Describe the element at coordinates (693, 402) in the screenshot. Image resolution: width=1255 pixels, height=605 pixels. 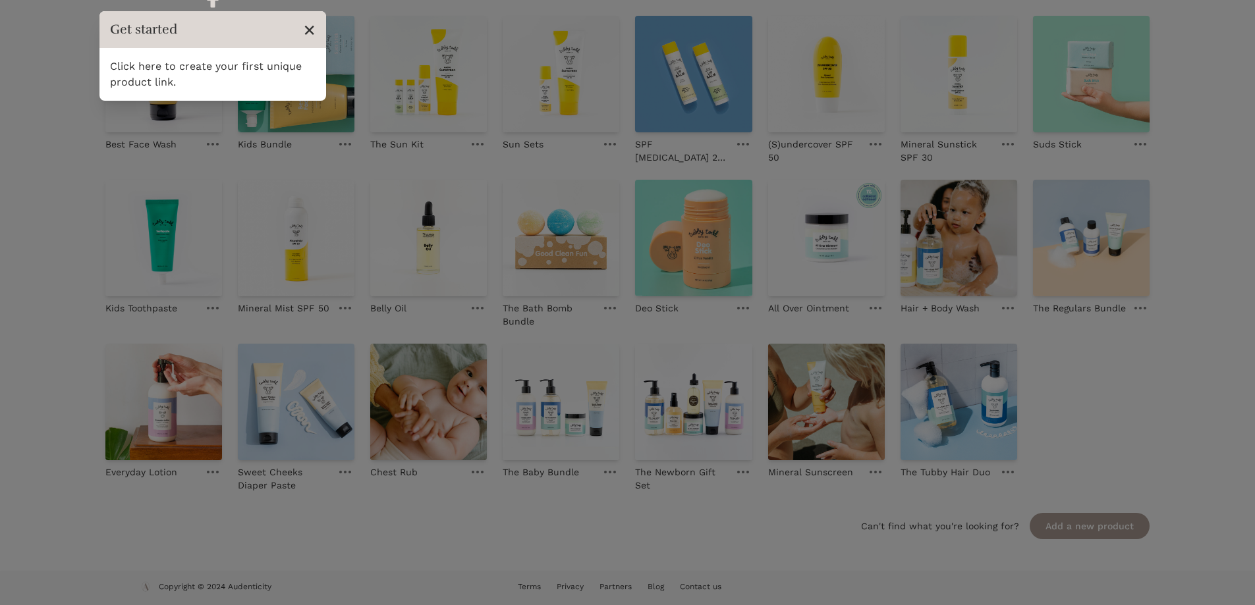
I see `img: The Newborn Gift Set` at that location.